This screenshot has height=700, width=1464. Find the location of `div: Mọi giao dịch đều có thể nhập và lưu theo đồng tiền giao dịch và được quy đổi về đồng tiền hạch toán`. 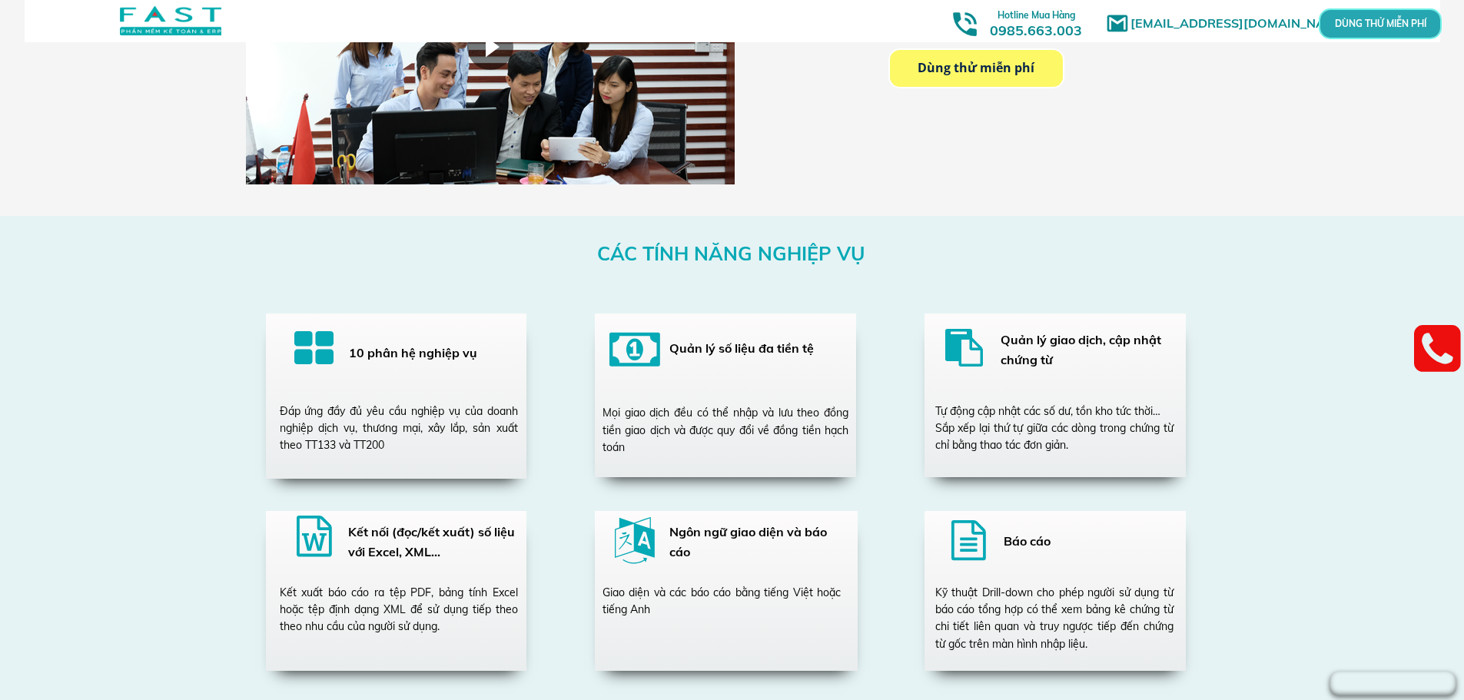

div: Mọi giao dịch đều có thể nhập và lưu theo đồng tiền giao dịch và được quy đổi về đồng tiền hạch toán is located at coordinates (725, 429).